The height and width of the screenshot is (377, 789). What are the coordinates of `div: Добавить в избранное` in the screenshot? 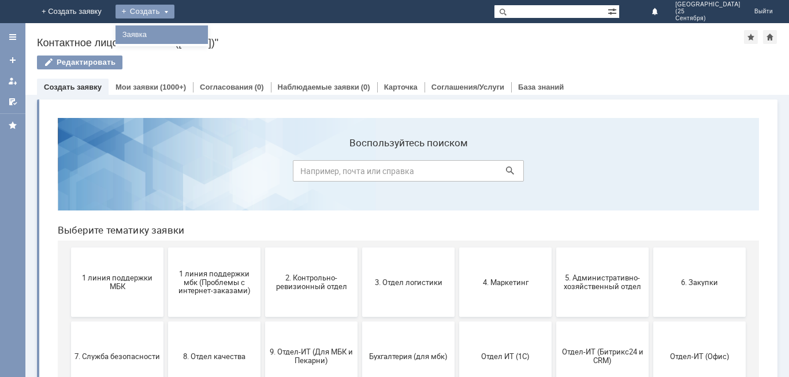 It's located at (751, 37).